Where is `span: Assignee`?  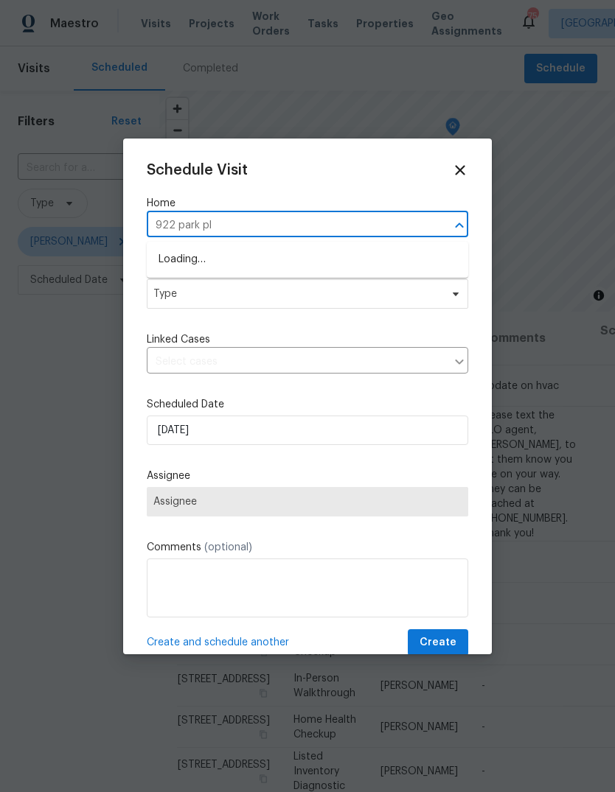
span: Assignee is located at coordinates (307, 502).